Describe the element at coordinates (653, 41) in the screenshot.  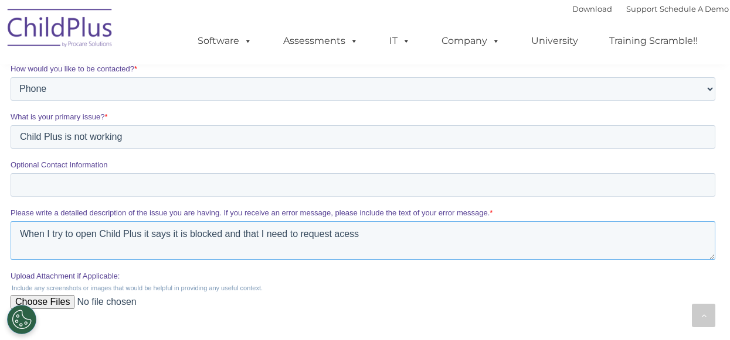
I see `a: Training Scramble!!` at that location.